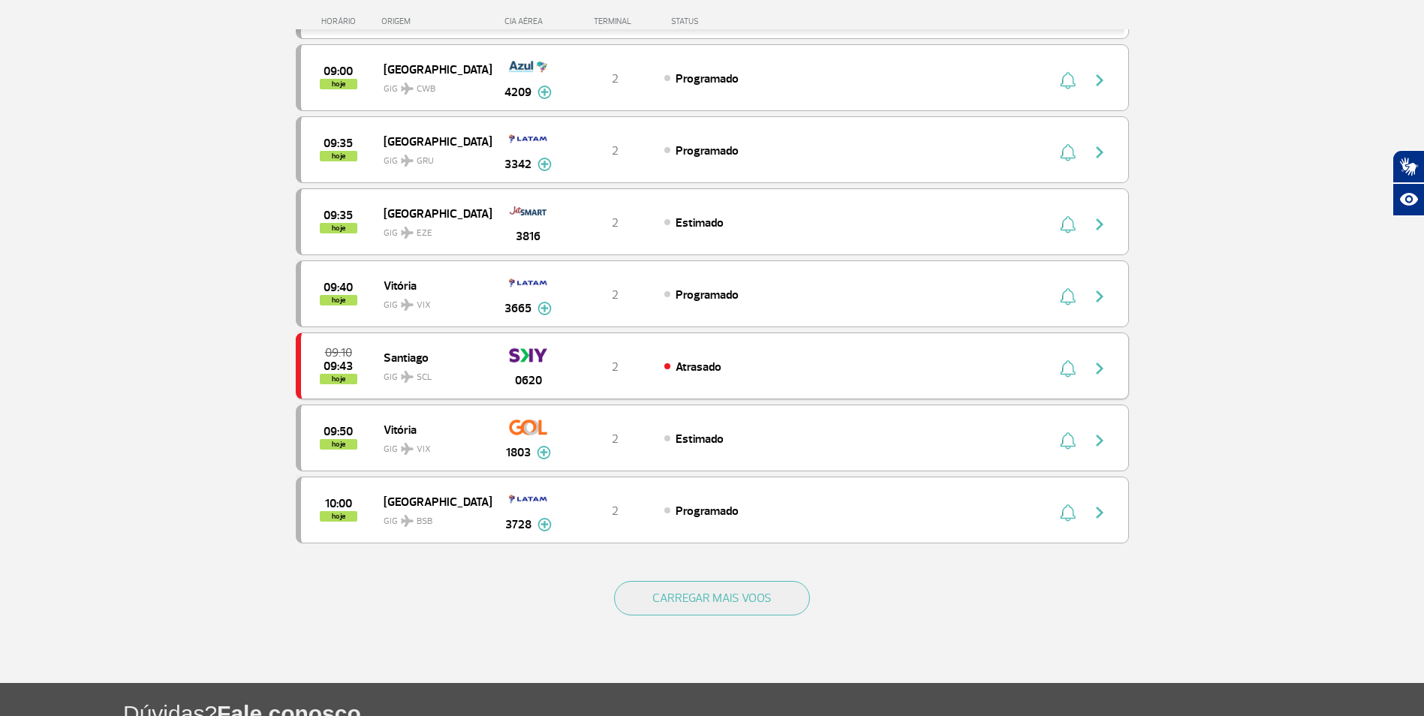  Describe the element at coordinates (528, 236) in the screenshot. I see `span: 3816` at that location.